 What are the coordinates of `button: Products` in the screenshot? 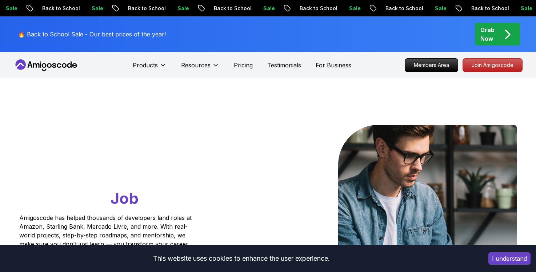 It's located at (149, 68).